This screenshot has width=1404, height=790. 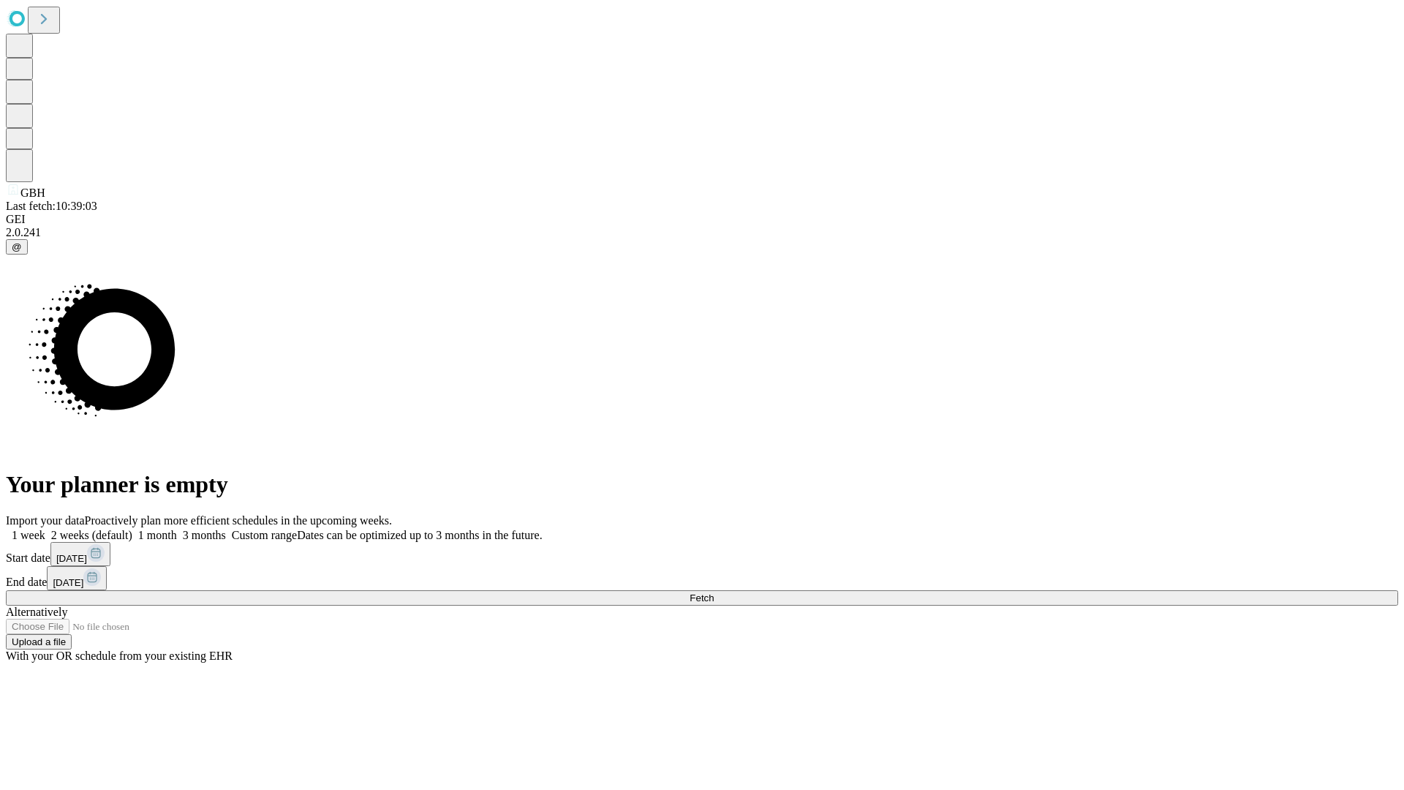 What do you see at coordinates (702, 484) in the screenshot?
I see `h1: Your planner is empty` at bounding box center [702, 484].